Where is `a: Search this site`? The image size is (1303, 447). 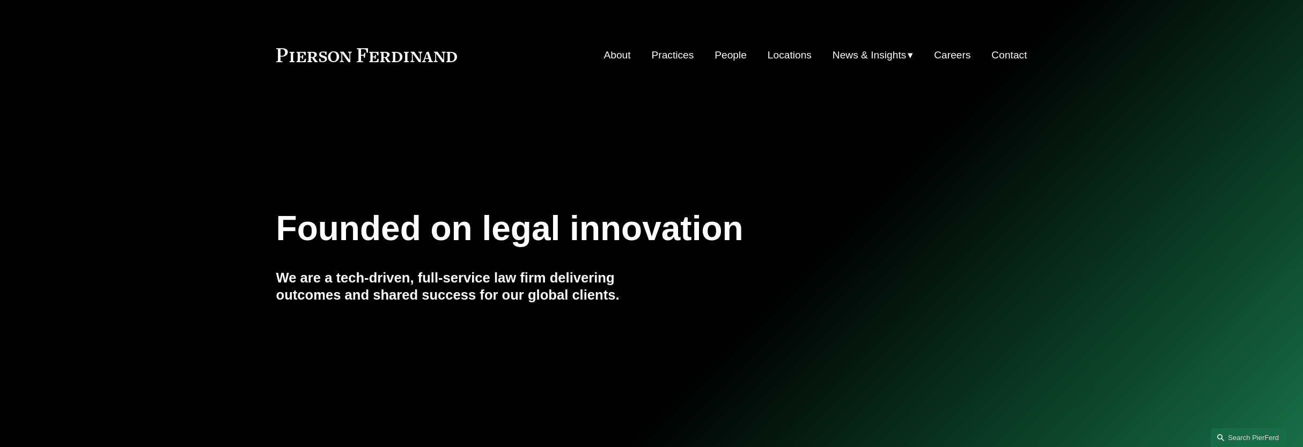 a: Search this site is located at coordinates (1248, 438).